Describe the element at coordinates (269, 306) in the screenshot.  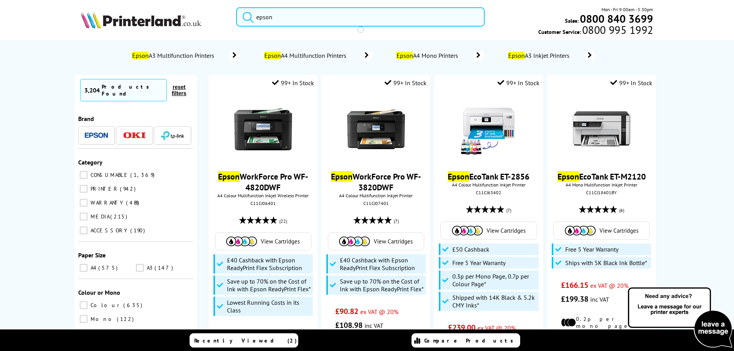
I see `span: Lowest Running Costs in its Class` at that location.